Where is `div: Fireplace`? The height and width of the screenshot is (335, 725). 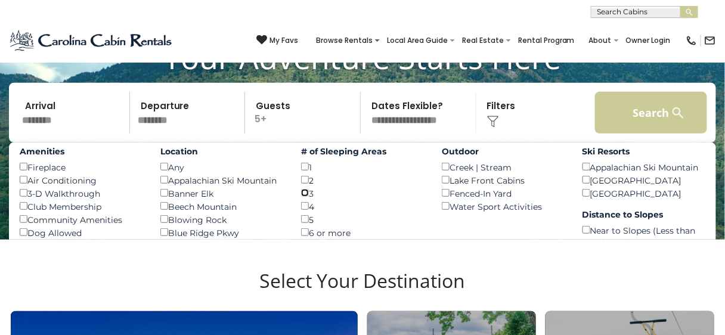 div: Fireplace is located at coordinates (81, 167).